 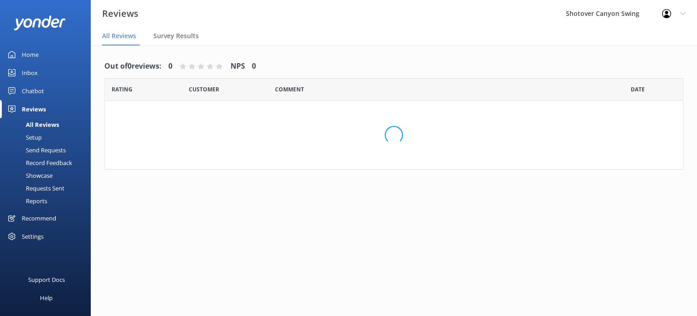 What do you see at coordinates (29, 175) in the screenshot?
I see `div: Showcase` at bounding box center [29, 175].